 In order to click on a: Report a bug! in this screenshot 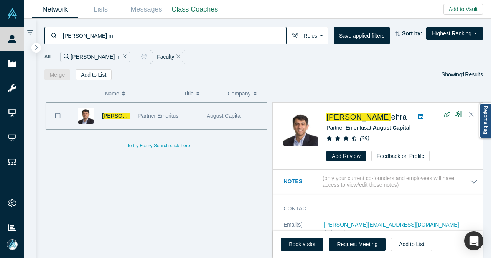, I will do `click(485, 121)`.